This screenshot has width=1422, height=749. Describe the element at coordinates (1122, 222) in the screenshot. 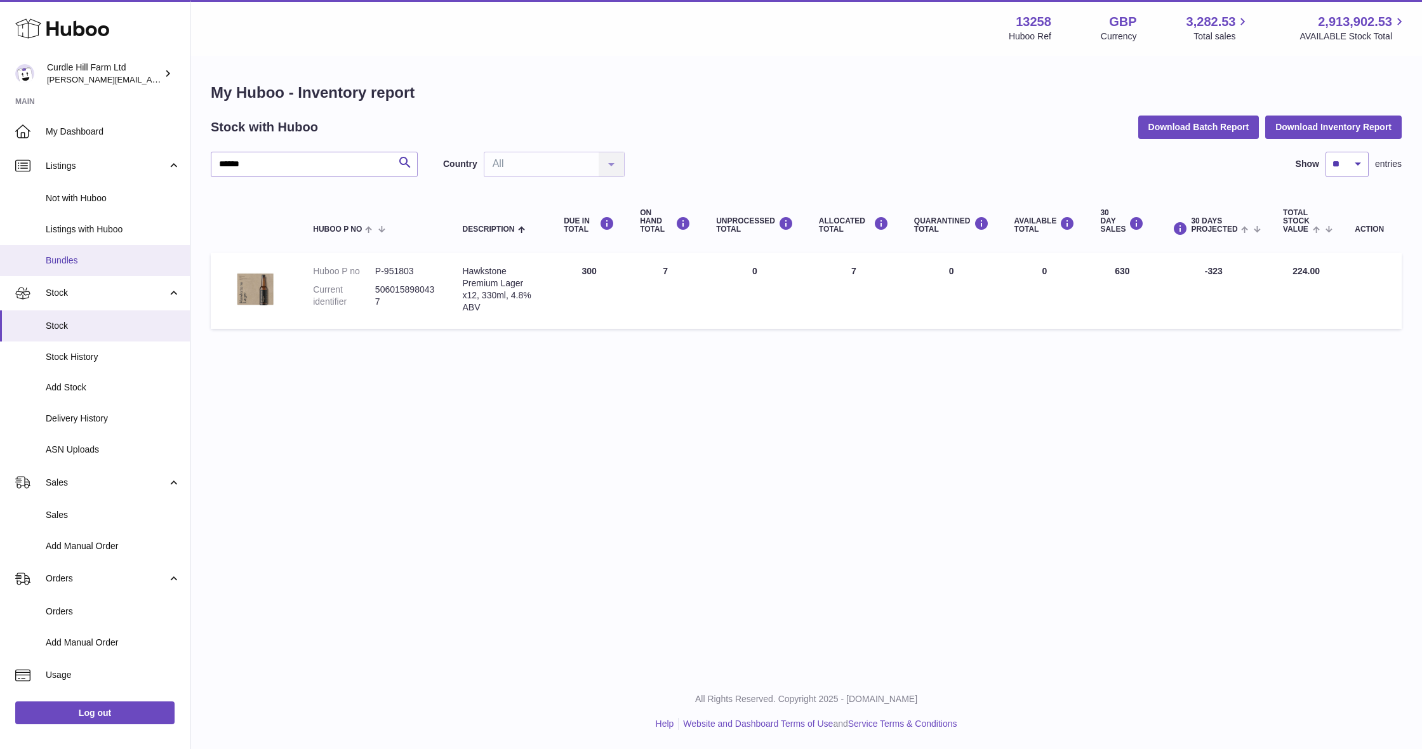

I see `div: 30 DAY SALES` at that location.